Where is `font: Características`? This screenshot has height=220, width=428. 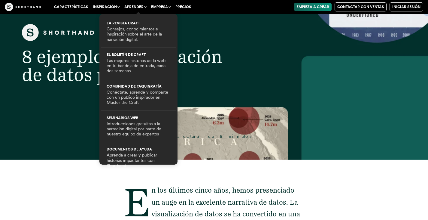 font: Características is located at coordinates (71, 7).